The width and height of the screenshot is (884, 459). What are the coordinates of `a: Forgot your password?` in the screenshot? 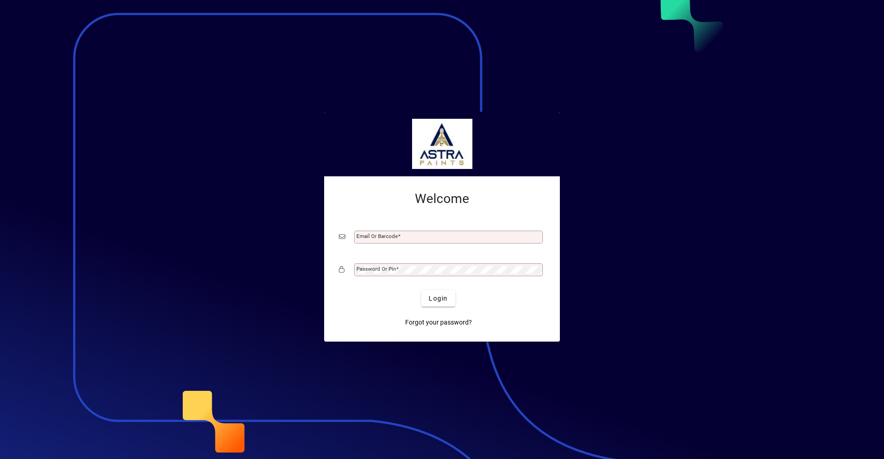 It's located at (438, 322).